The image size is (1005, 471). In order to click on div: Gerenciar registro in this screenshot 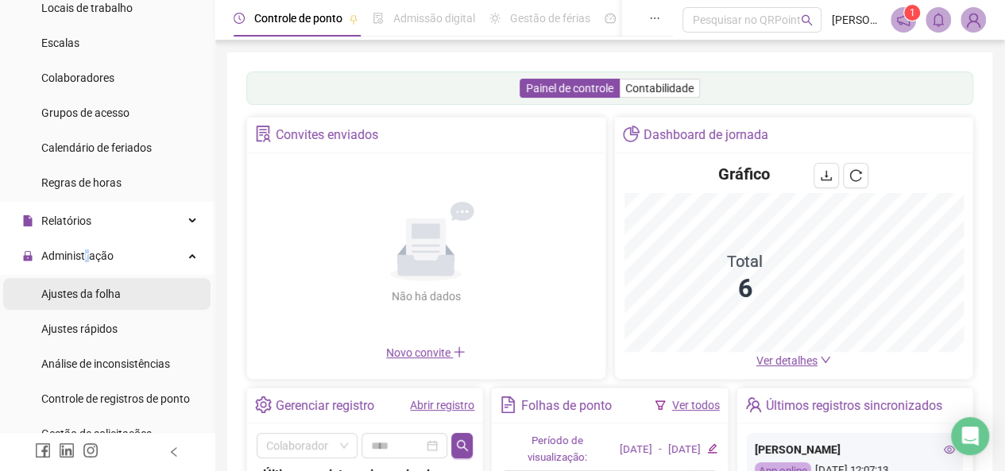, I will do `click(325, 406)`.